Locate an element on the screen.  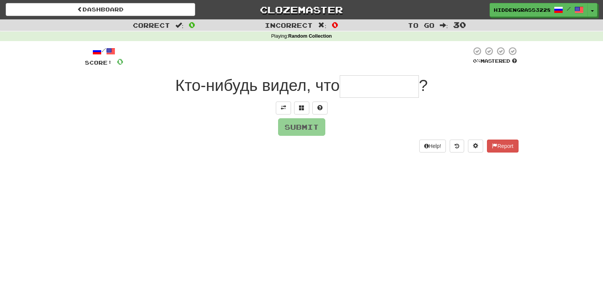
button: Help! is located at coordinates (433, 146).